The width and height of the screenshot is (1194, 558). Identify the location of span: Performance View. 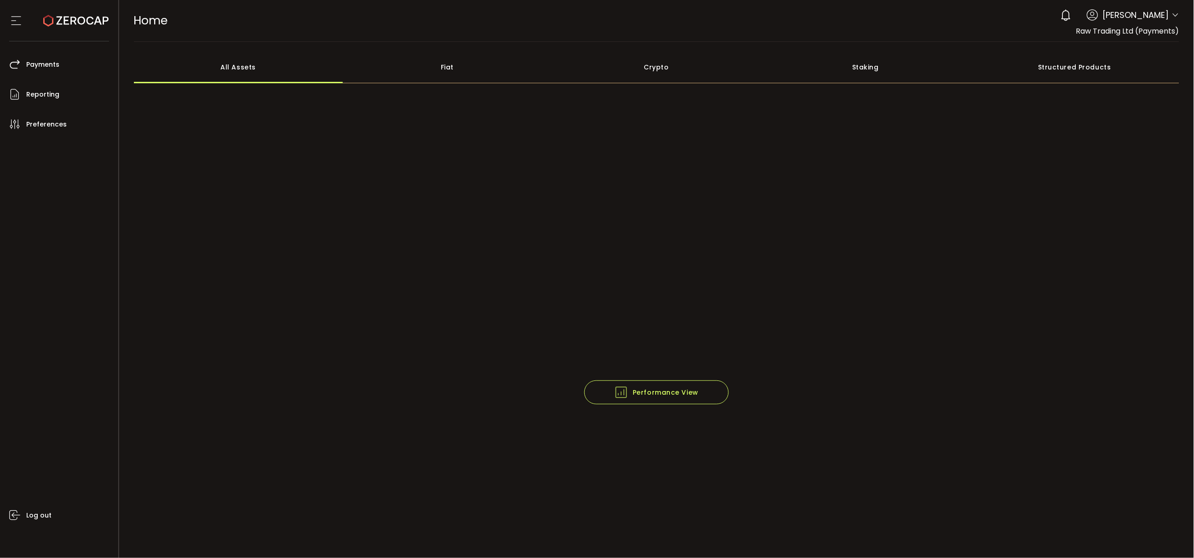
(656, 393).